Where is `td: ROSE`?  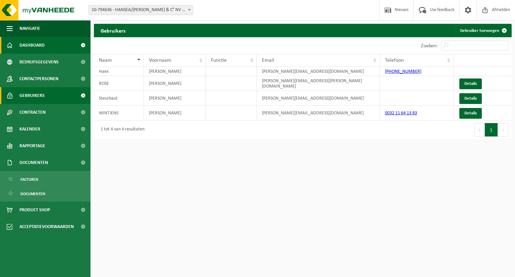 td: ROSE is located at coordinates (119, 84).